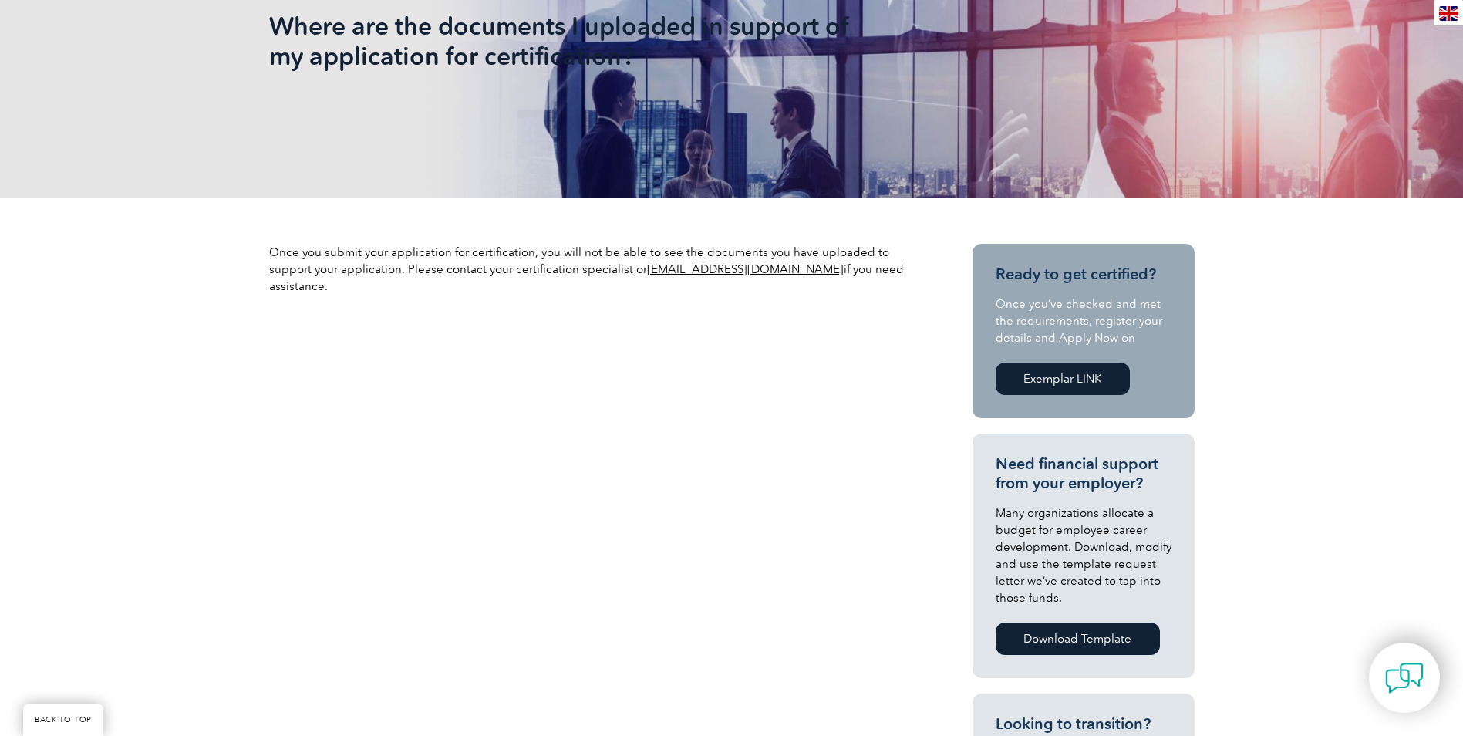  What do you see at coordinates (1063, 379) in the screenshot?
I see `a: Exemplar LINK` at bounding box center [1063, 379].